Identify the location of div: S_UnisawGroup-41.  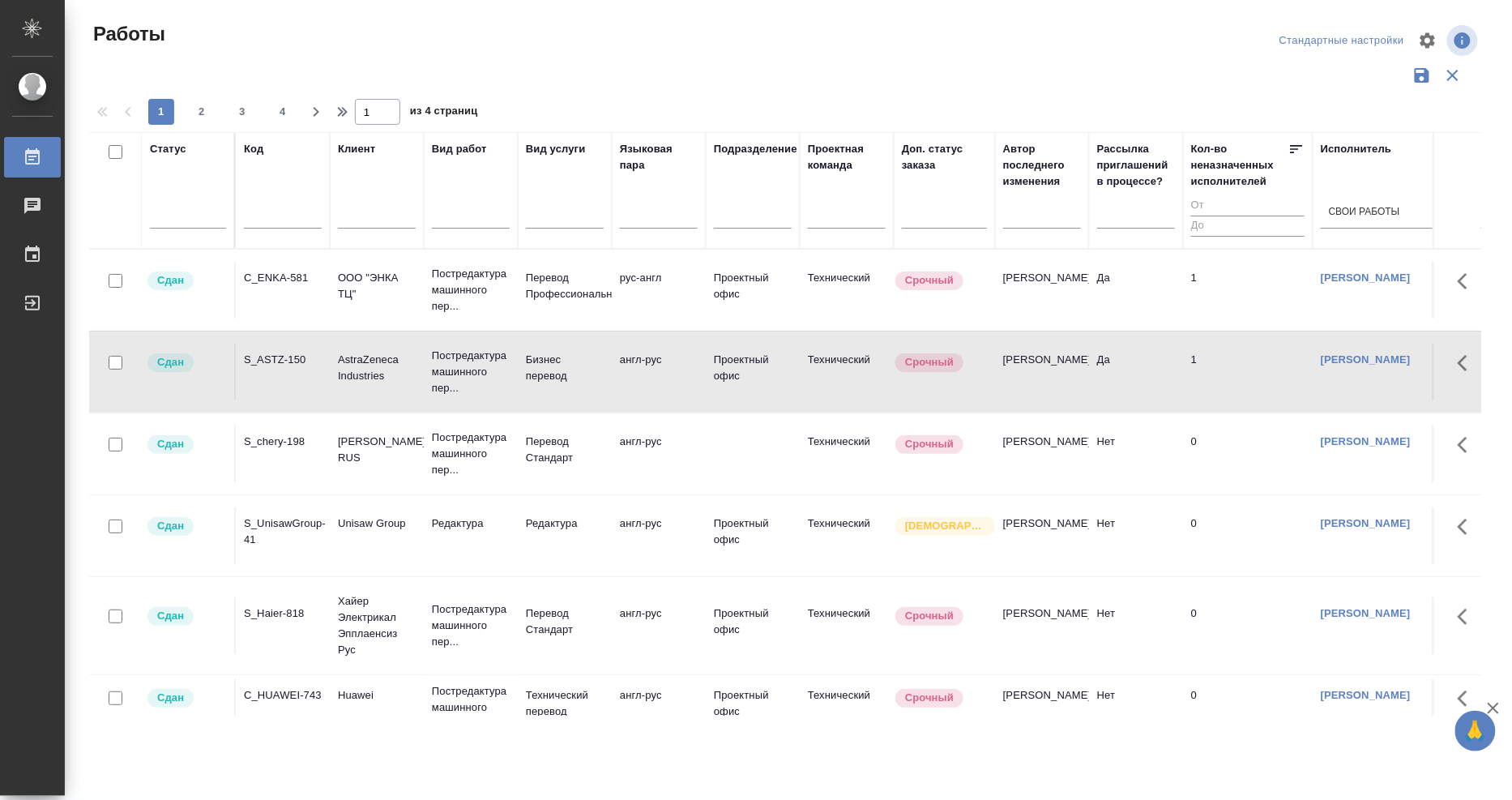
(283, 532).